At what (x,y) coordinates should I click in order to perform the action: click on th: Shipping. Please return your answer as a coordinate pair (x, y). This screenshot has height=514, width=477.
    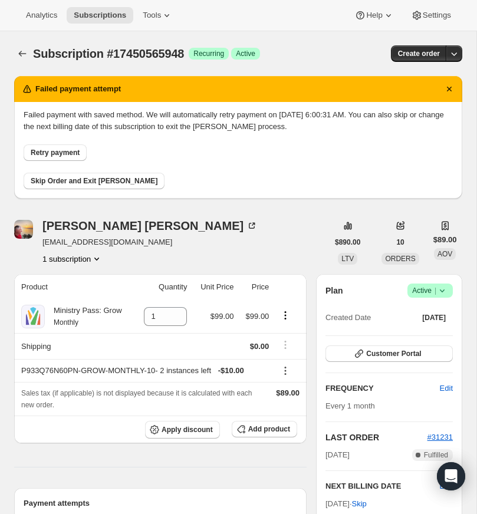
    Looking at the image, I should click on (73, 346).